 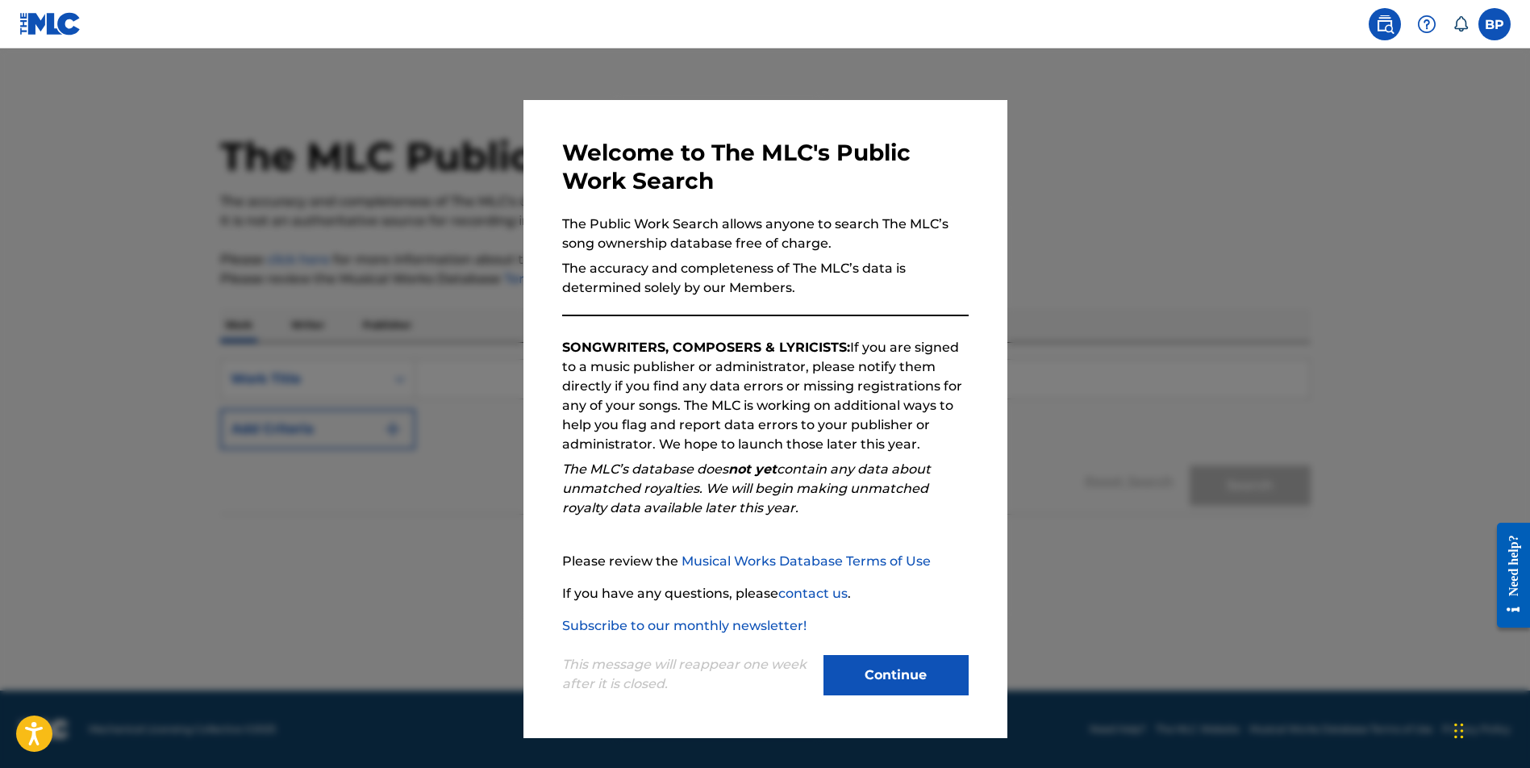 I want to click on img: help, so click(x=1426, y=24).